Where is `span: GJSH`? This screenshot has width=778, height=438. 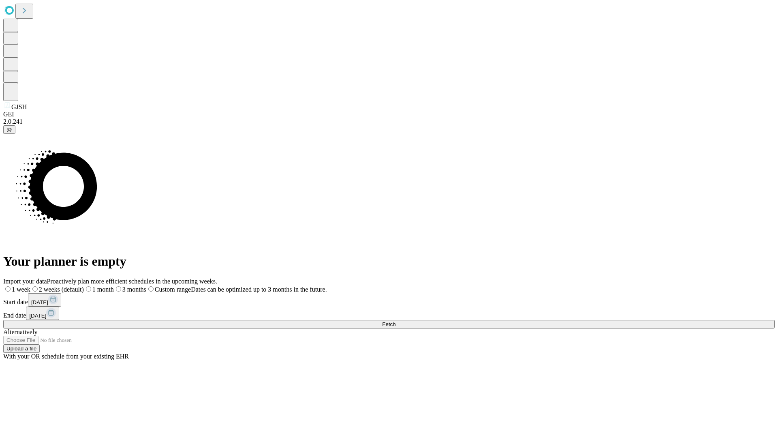
span: GJSH is located at coordinates (19, 107).